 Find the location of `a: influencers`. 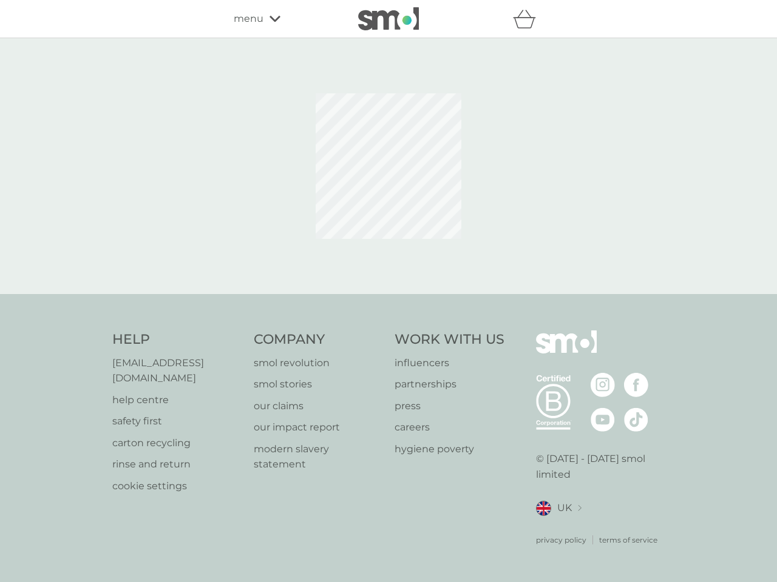

a: influencers is located at coordinates (449, 363).